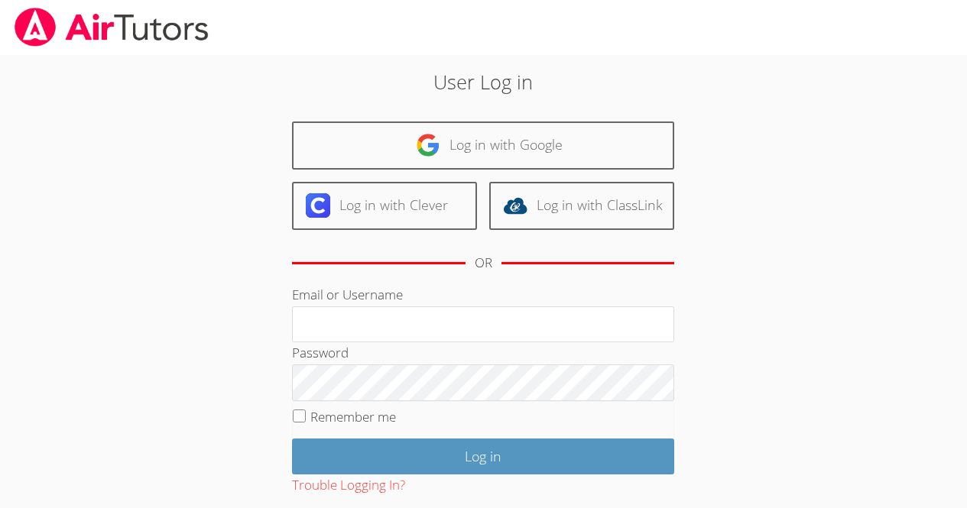  I want to click on a: Log in with Clever, so click(384, 206).